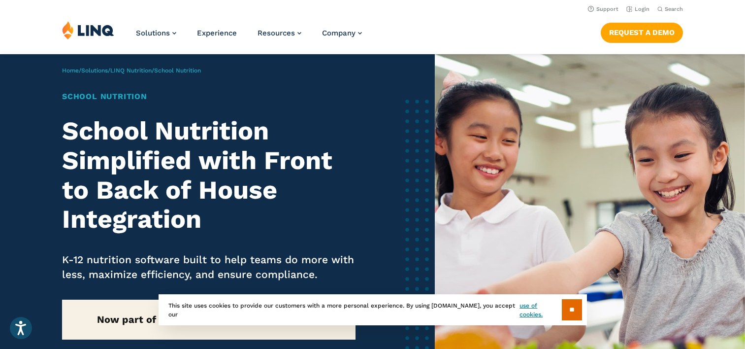 The image size is (745, 349). I want to click on span: Resources, so click(276, 33).